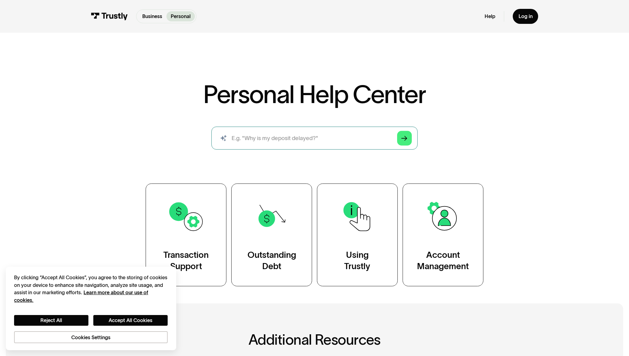 The image size is (629, 356). What do you see at coordinates (314, 138) in the screenshot?
I see `input: search` at bounding box center [314, 138].